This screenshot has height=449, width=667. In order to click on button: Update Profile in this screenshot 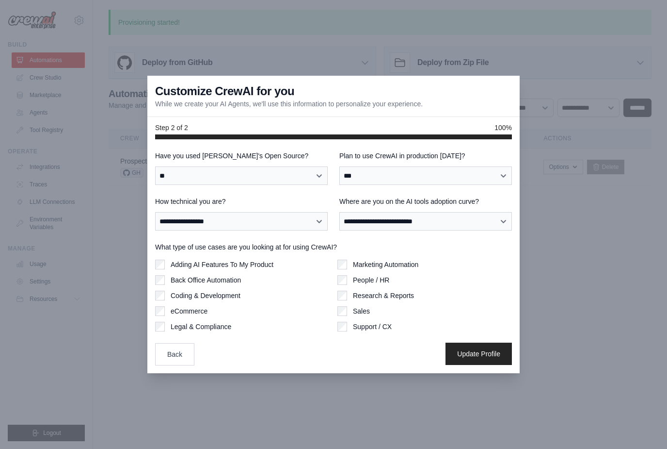, I will do `click(479, 354)`.